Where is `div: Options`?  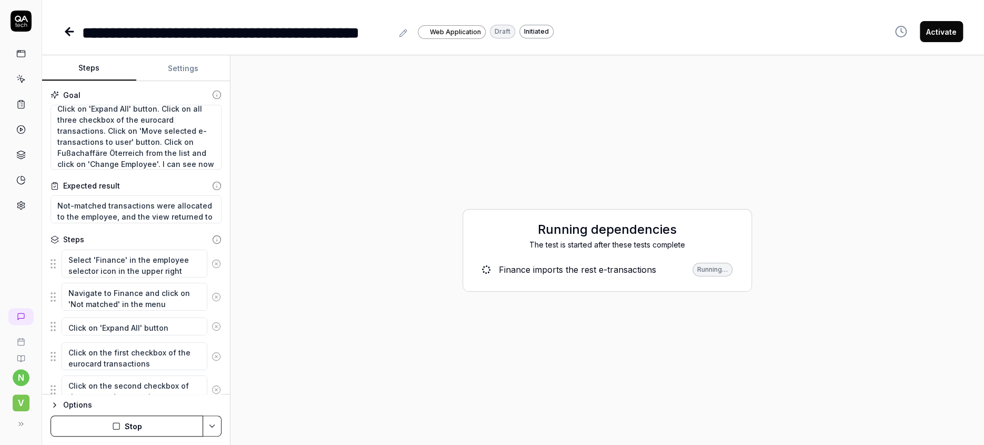 div: Options is located at coordinates (142, 405).